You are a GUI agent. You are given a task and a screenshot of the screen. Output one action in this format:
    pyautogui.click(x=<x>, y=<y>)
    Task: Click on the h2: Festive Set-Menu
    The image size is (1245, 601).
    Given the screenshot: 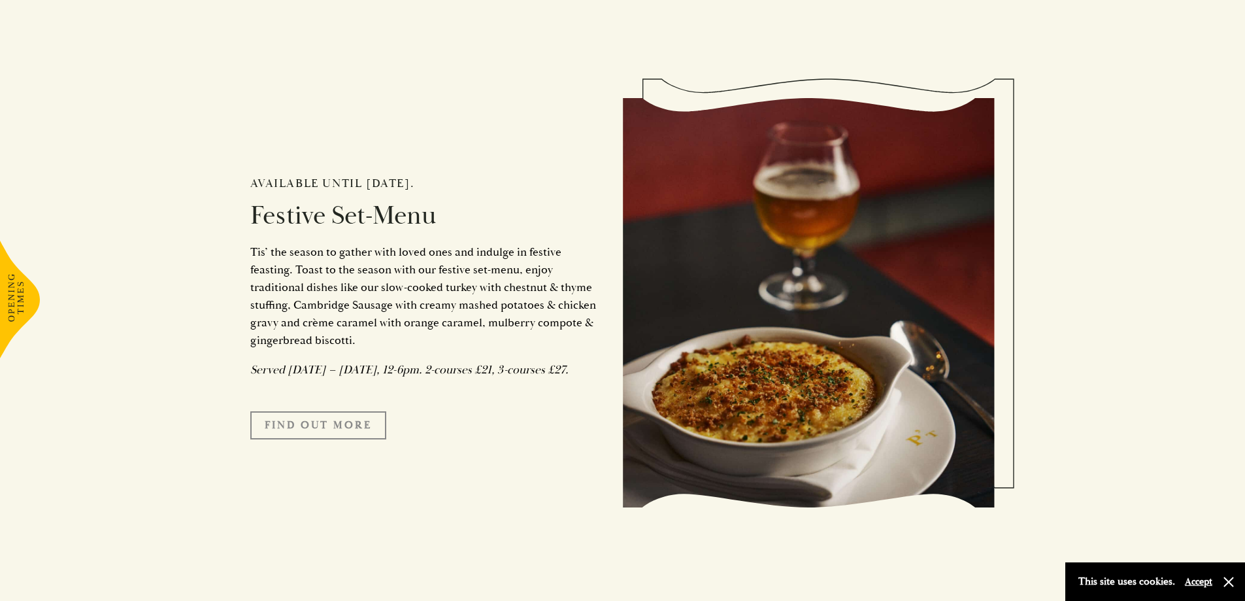 What is the action you would take?
    pyautogui.click(x=427, y=216)
    